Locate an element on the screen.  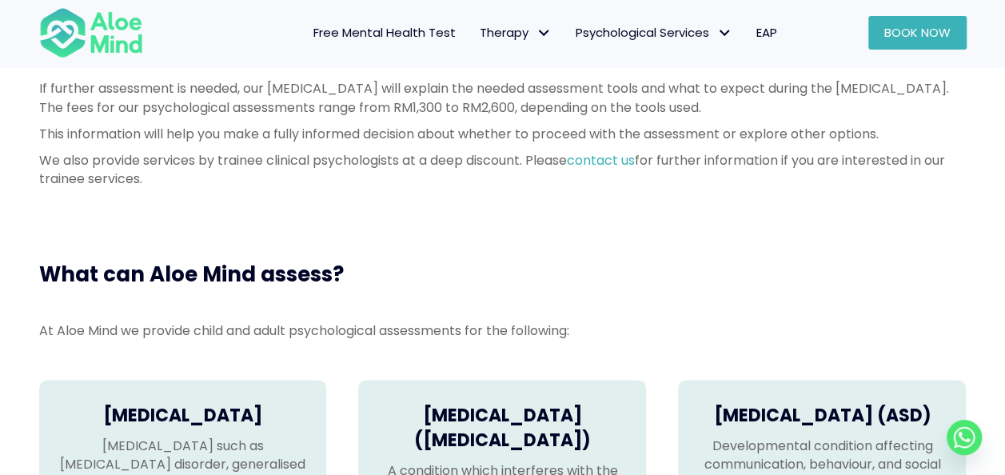
span: Psychological Services is located at coordinates (654, 32).